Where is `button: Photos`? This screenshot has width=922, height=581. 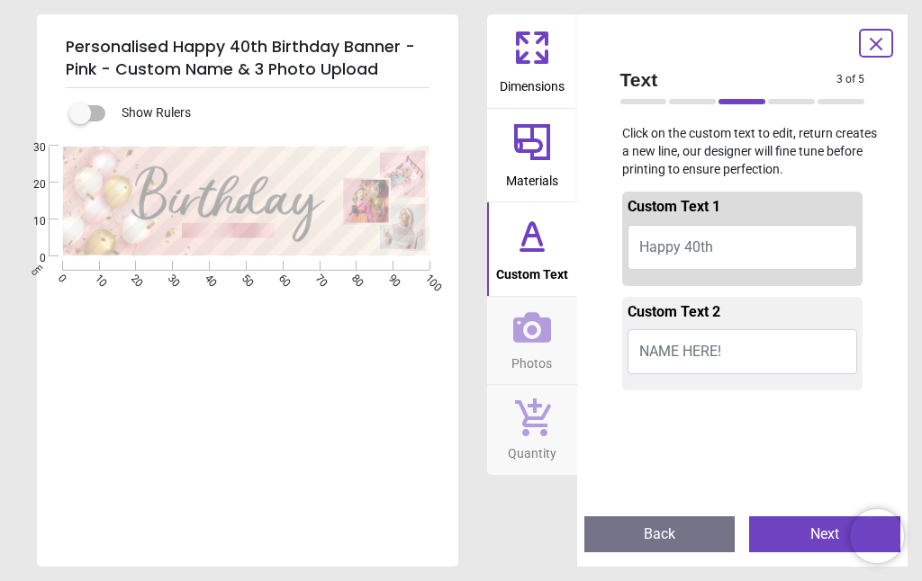 button: Photos is located at coordinates (532, 341).